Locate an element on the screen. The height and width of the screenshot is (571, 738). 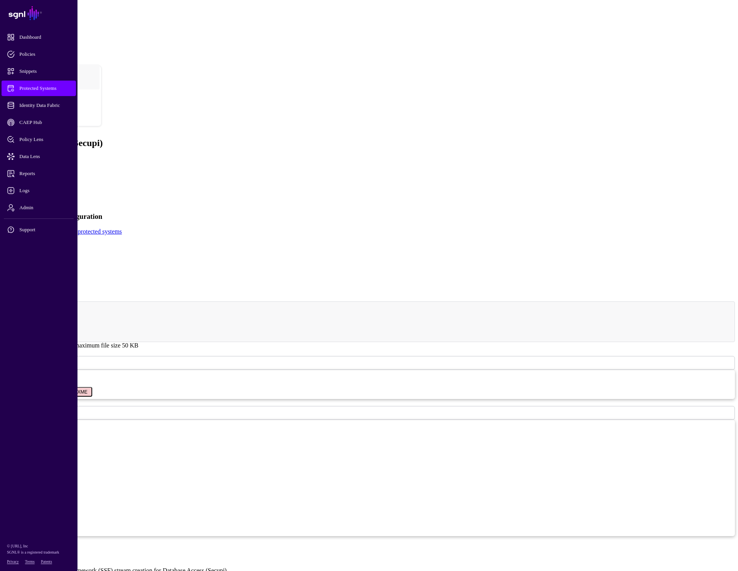
a: Policies is located at coordinates (39, 54).